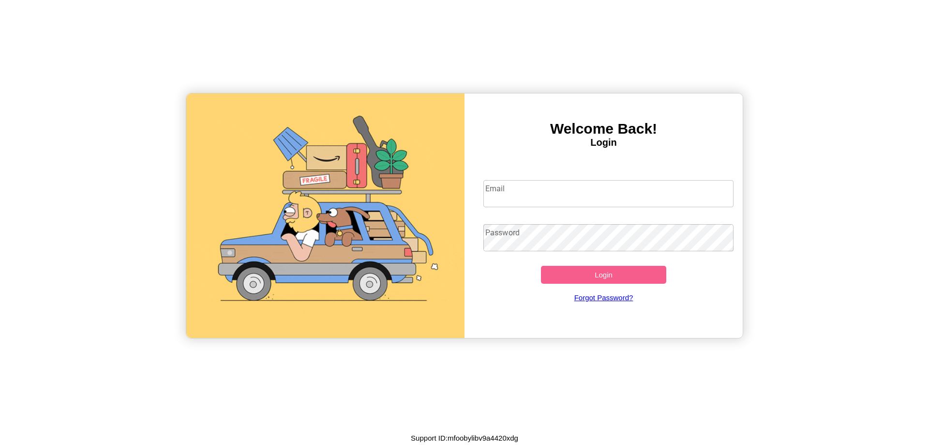 This screenshot has width=929, height=445. I want to click on p: Support ID: mfoobylibv9a4420xdg, so click(465, 437).